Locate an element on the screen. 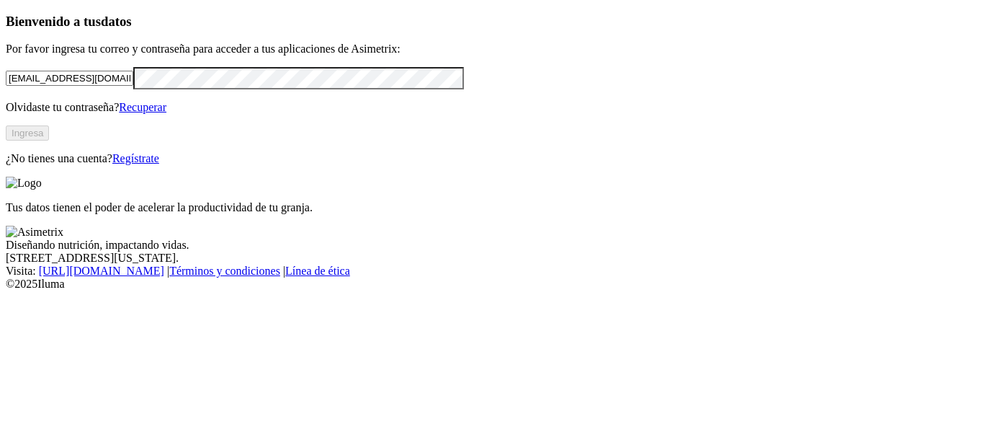 The height and width of the screenshot is (432, 984). a: Regístrate is located at coordinates (135, 158).